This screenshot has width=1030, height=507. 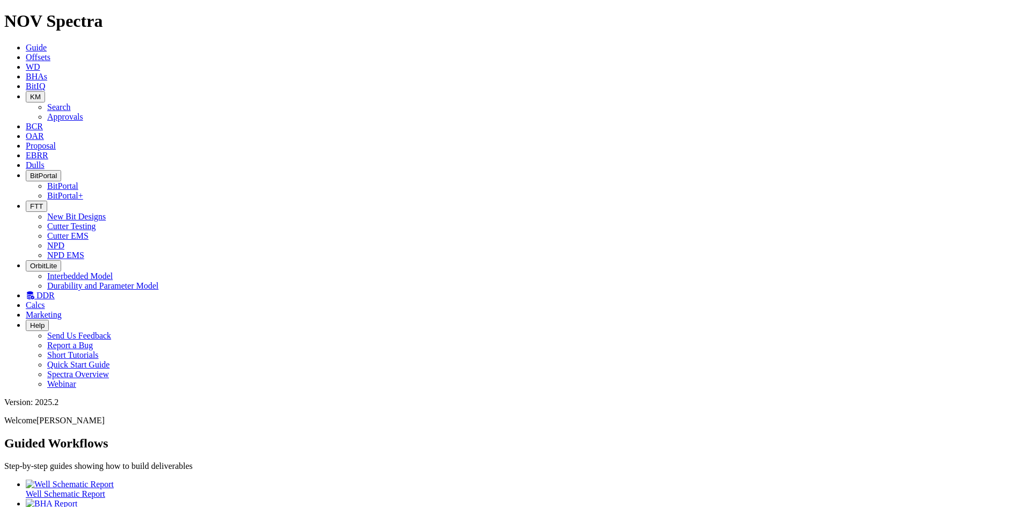 What do you see at coordinates (37, 155) in the screenshot?
I see `span: EBRR` at bounding box center [37, 155].